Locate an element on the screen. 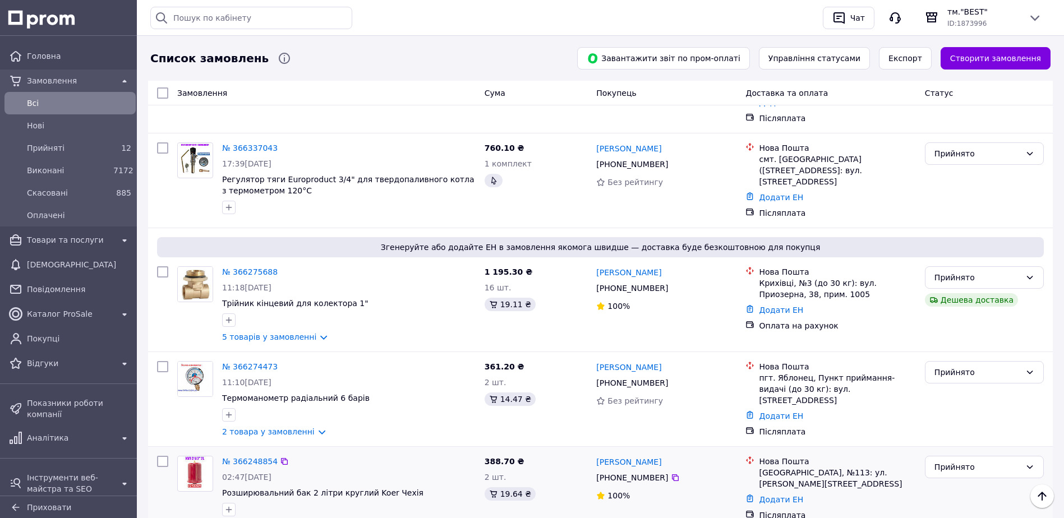 The height and width of the screenshot is (518, 1064). span: Прийняті is located at coordinates (68, 148).